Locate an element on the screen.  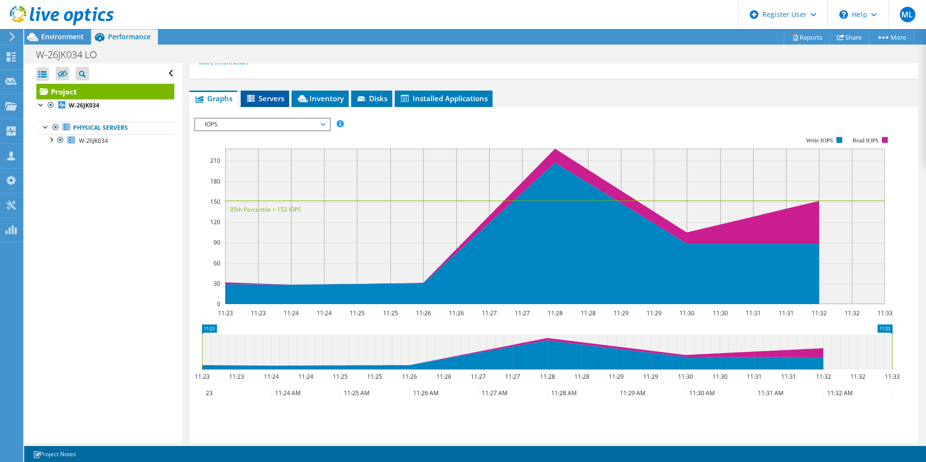
text: 150 is located at coordinates (215, 202).